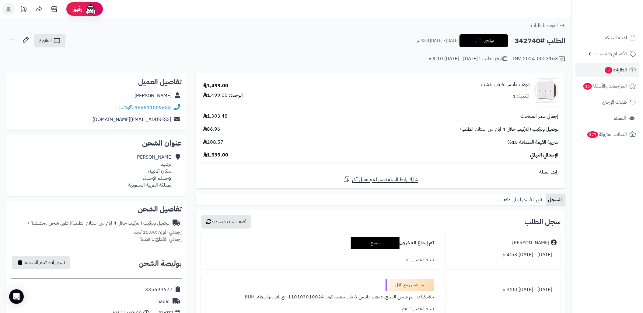 This screenshot has width=643, height=313. I want to click on span: إجمالي سعر المنتجات, so click(539, 116).